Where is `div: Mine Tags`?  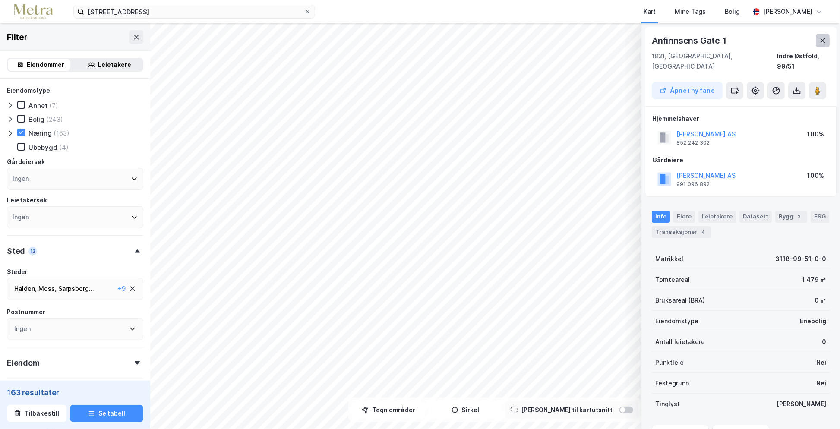 div: Mine Tags is located at coordinates (690, 12).